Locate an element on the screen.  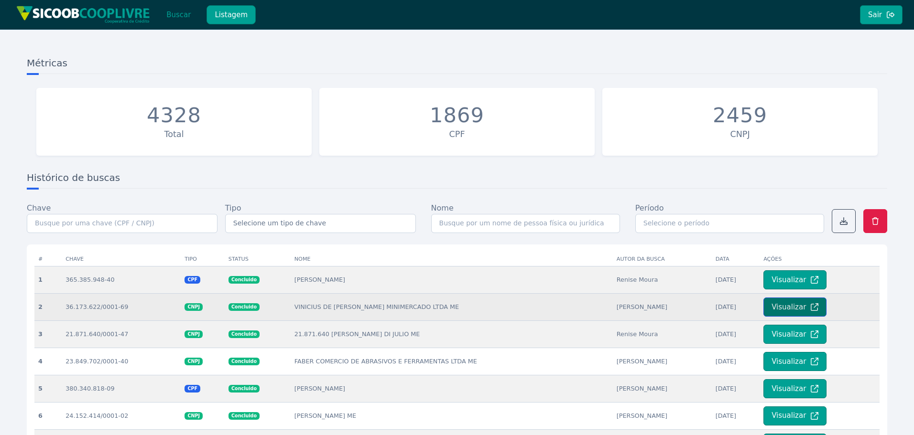
input: Selecione o período is located at coordinates (729, 224).